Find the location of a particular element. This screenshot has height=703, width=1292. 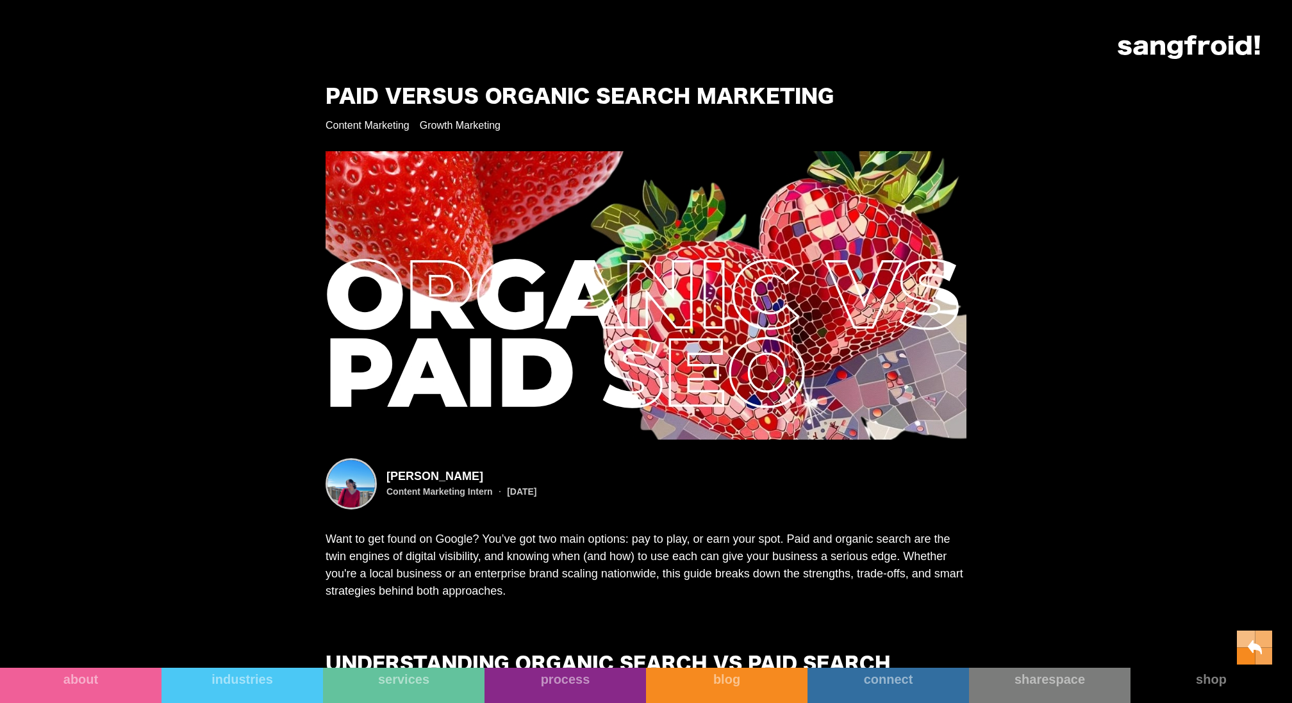

div: industries is located at coordinates (242, 679).